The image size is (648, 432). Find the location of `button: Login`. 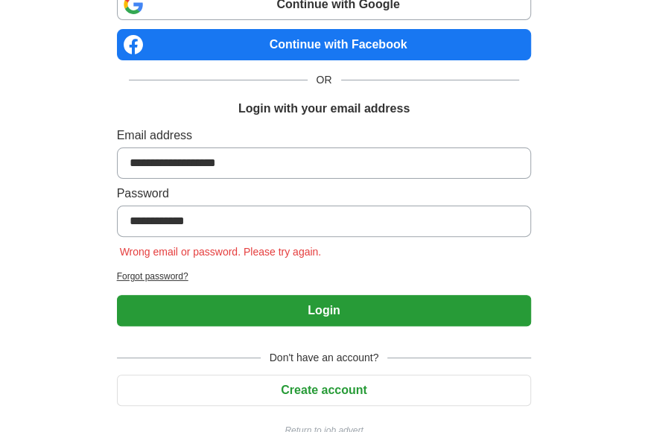

button: Login is located at coordinates (324, 311).